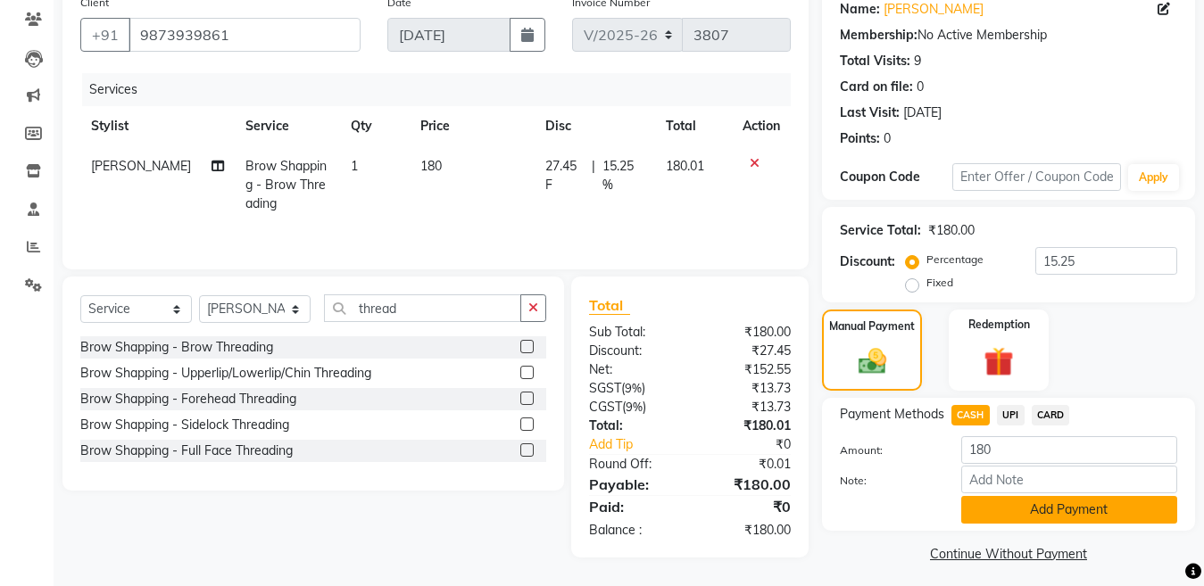  I want to click on span: CARD, so click(1051, 415).